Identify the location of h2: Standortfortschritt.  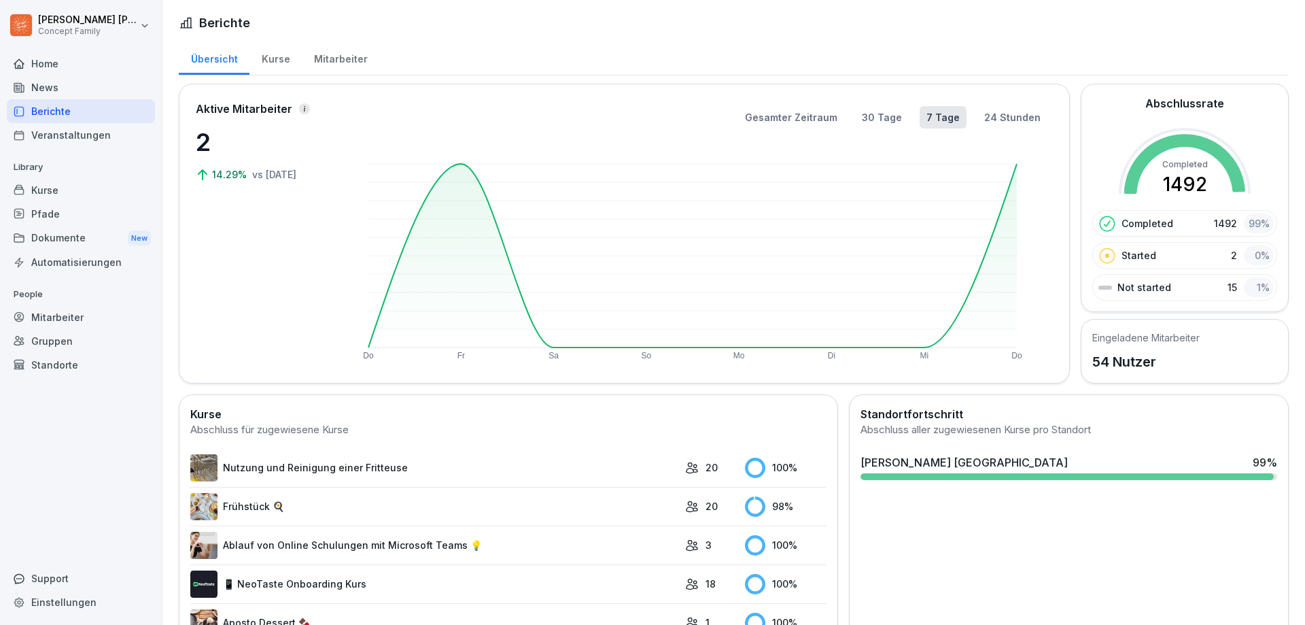
(1069, 414).